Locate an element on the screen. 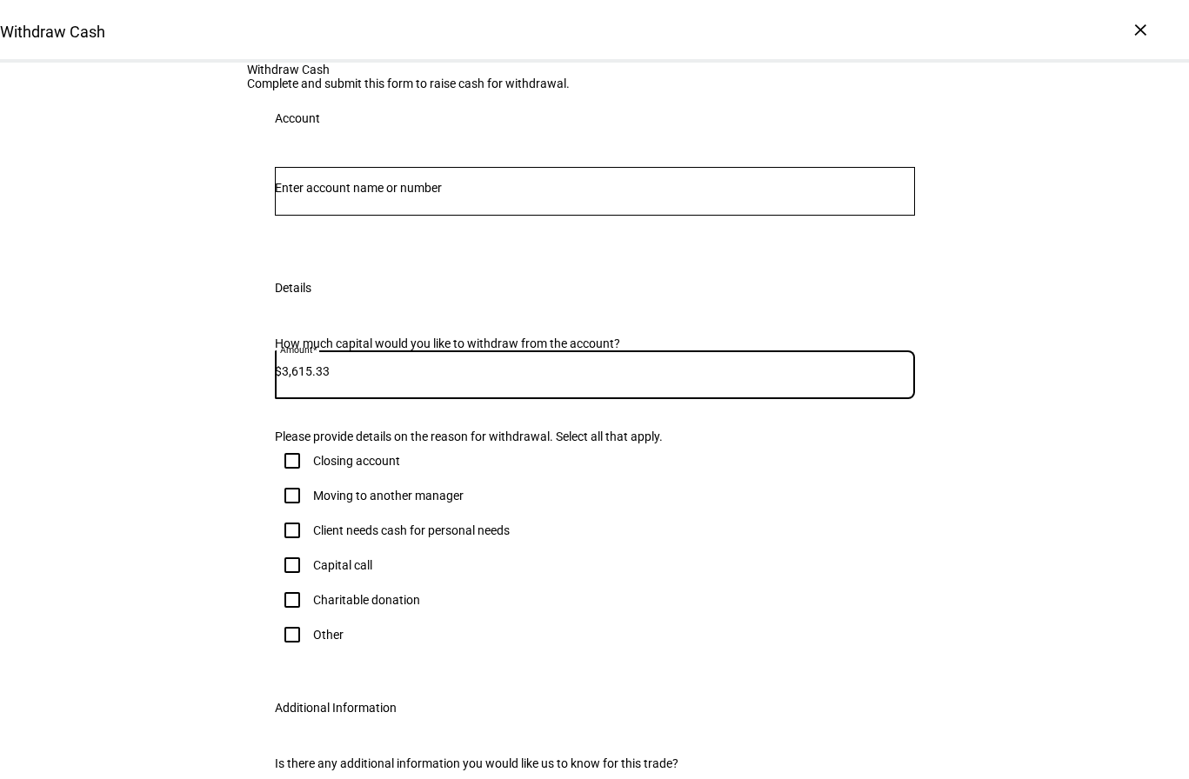  div: Other is located at coordinates (328, 635).